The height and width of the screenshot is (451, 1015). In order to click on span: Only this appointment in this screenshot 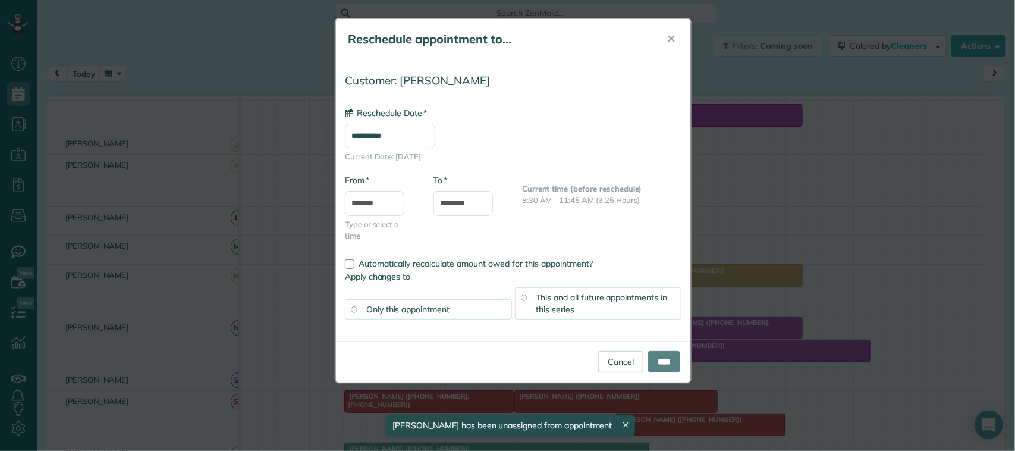, I will do `click(408, 309)`.